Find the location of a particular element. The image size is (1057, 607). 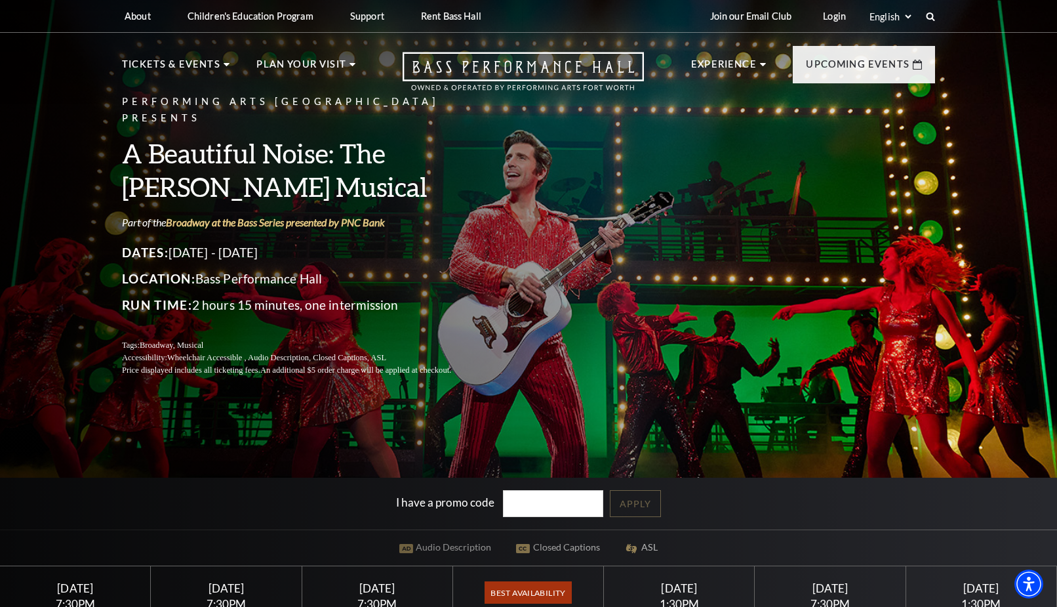

p: Bass Performance Hall is located at coordinates (302, 279).